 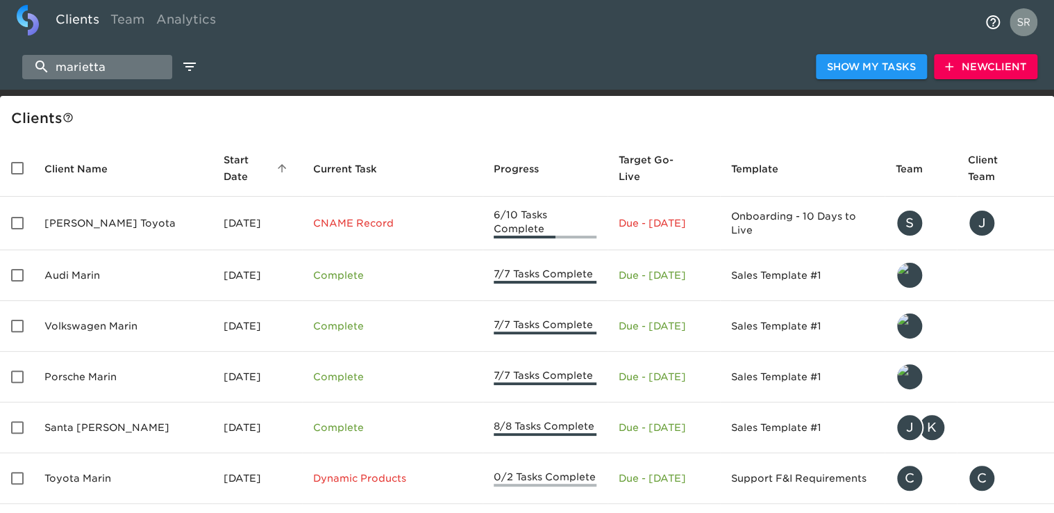 I want to click on a: Analytics, so click(x=186, y=22).